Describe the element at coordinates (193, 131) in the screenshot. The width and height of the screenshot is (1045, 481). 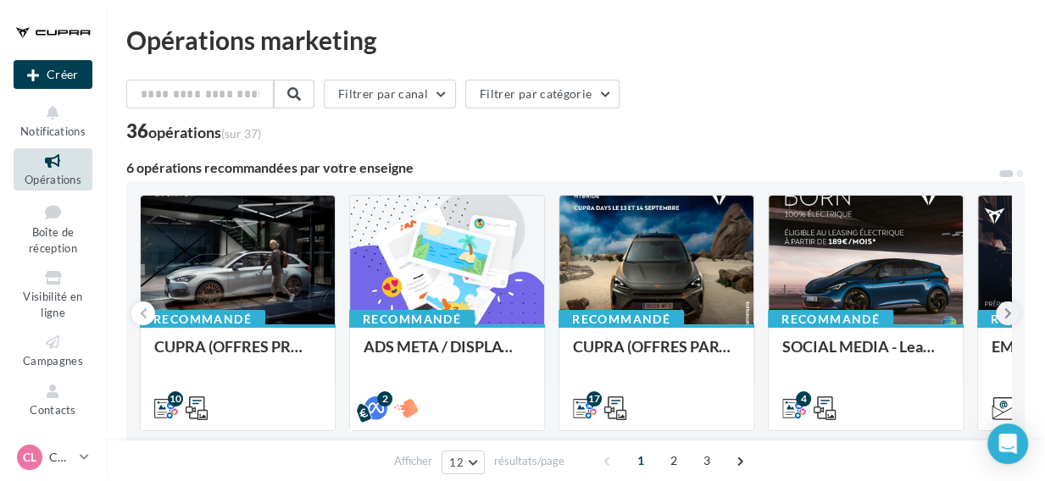
I see `div: 36` at that location.